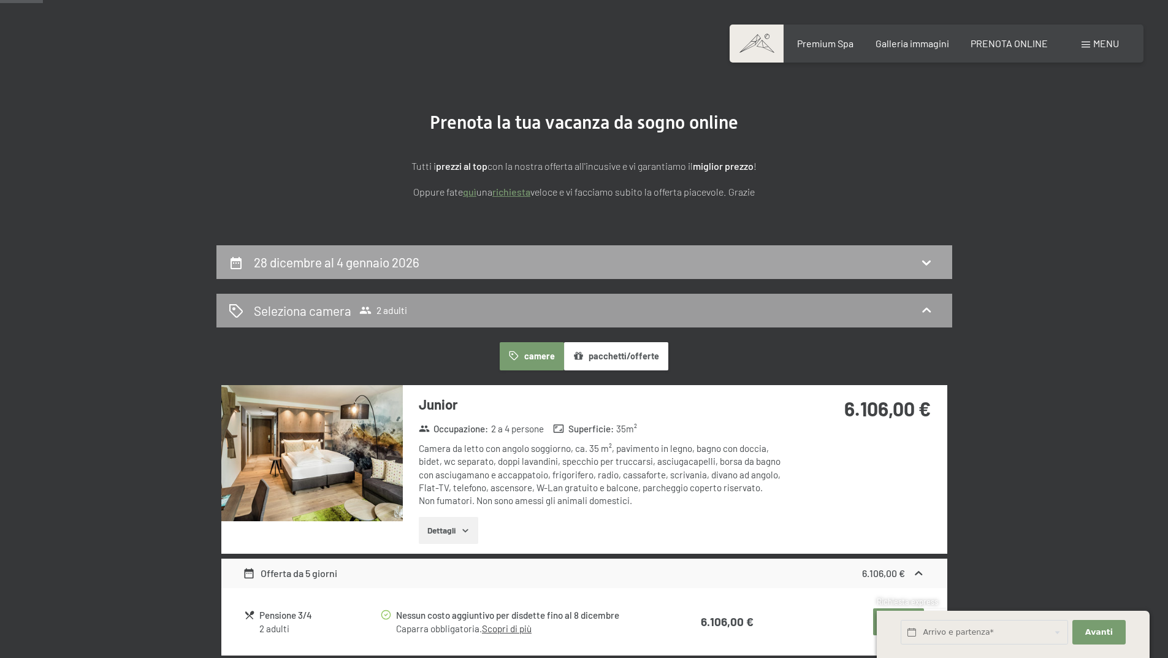  Describe the element at coordinates (524, 615) in the screenshot. I see `div: Nessun costo aggiuntivo per disdette fino al 8 dicembre` at that location.